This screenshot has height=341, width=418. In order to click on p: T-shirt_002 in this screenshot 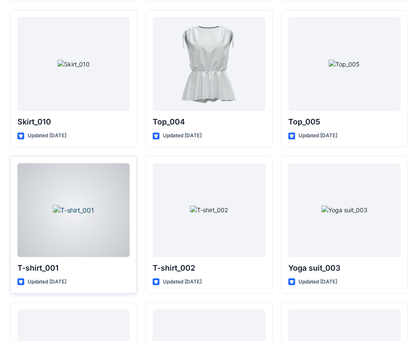, I will do `click(209, 268)`.